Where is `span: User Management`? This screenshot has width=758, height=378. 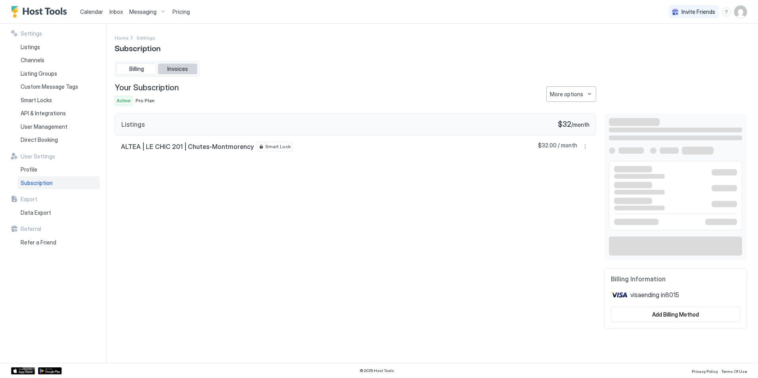 span: User Management is located at coordinates (44, 127).